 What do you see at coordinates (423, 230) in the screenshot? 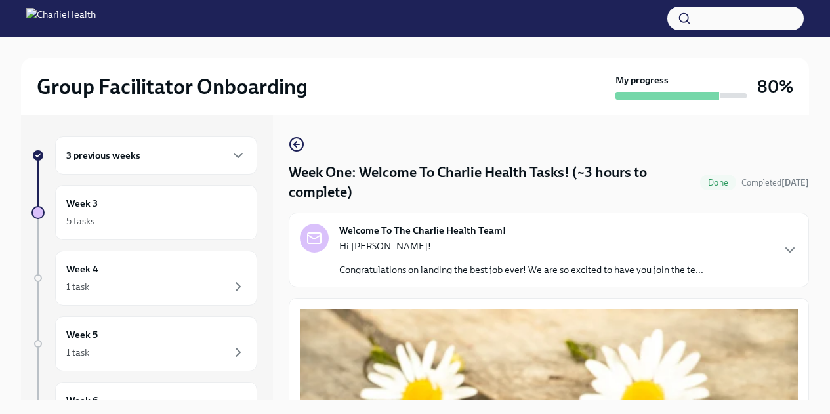
I see `strong: Welcome To The Charlie Health Team!` at bounding box center [423, 230].